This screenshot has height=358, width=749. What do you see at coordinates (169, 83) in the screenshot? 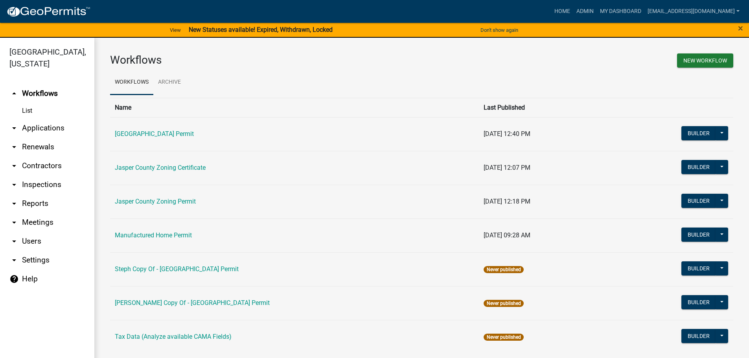
I see `a: Archive` at bounding box center [169, 83].